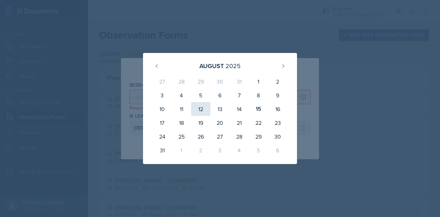 This screenshot has width=440, height=217. What do you see at coordinates (220, 123) in the screenshot?
I see `div: 20` at bounding box center [220, 123].